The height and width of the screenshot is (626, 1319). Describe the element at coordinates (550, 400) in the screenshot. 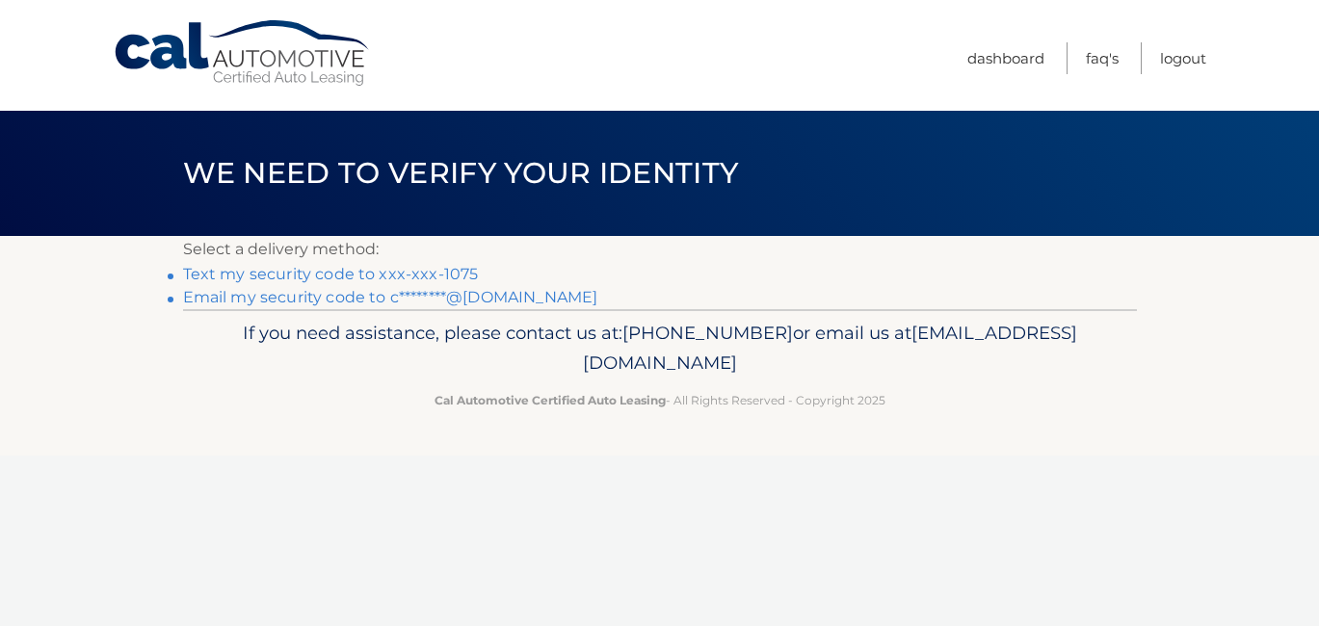

I see `strong: Cal Automotive Certified Auto Leasing` at that location.